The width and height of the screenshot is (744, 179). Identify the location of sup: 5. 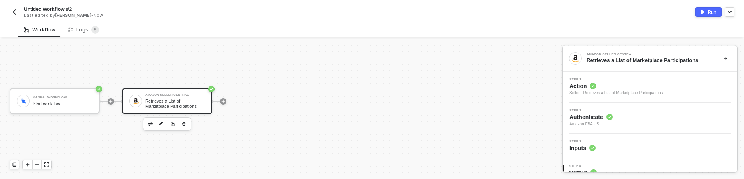
(95, 30).